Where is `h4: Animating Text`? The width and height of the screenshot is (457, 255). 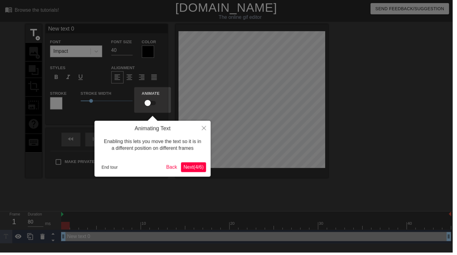
h4: Animating Text is located at coordinates (154, 130).